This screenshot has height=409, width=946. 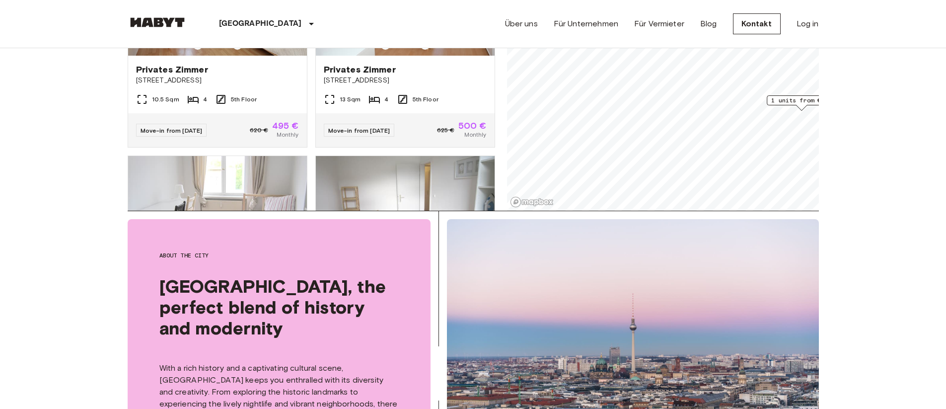 I want to click on a: Marketing picture of unit DE-01-134-01MPrevious imagePrevious imagePrivates Zimmer[STREET_ADDRESS..., so click(x=405, y=261).